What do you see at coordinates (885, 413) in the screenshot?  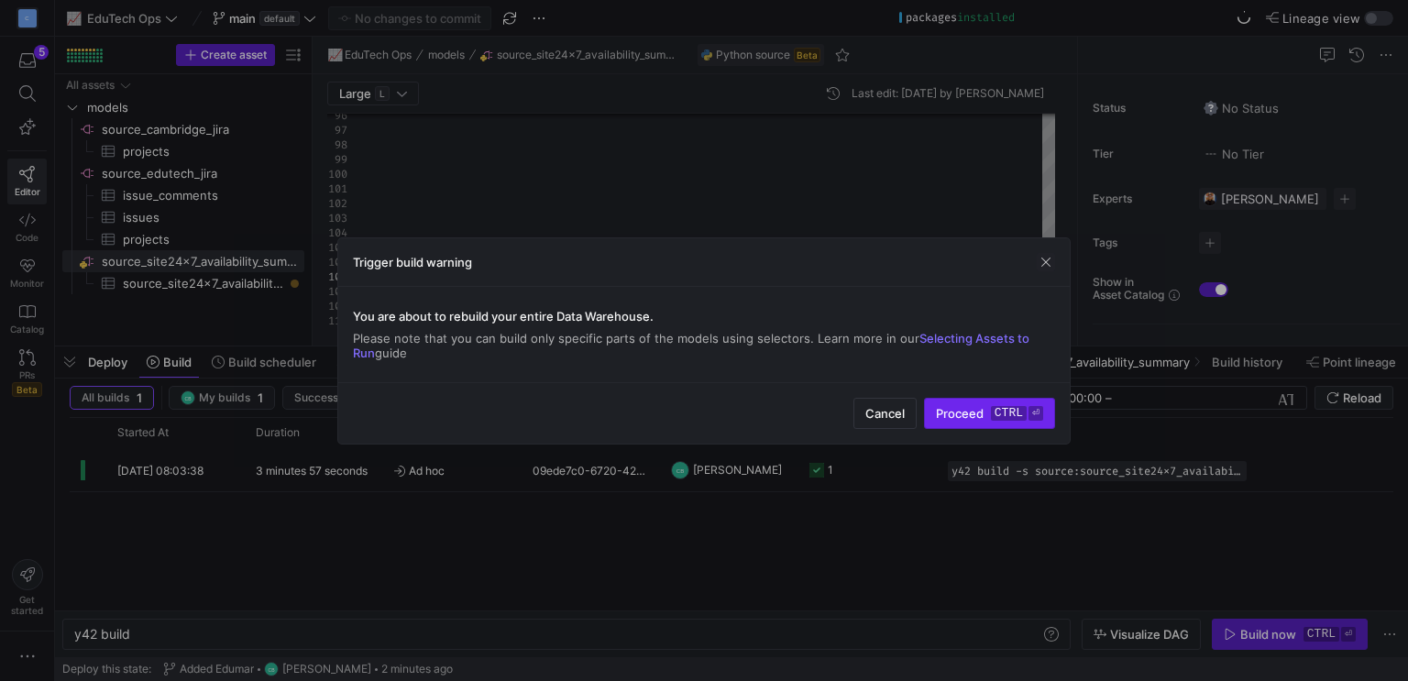 I see `span: Cancel` at bounding box center [885, 413].